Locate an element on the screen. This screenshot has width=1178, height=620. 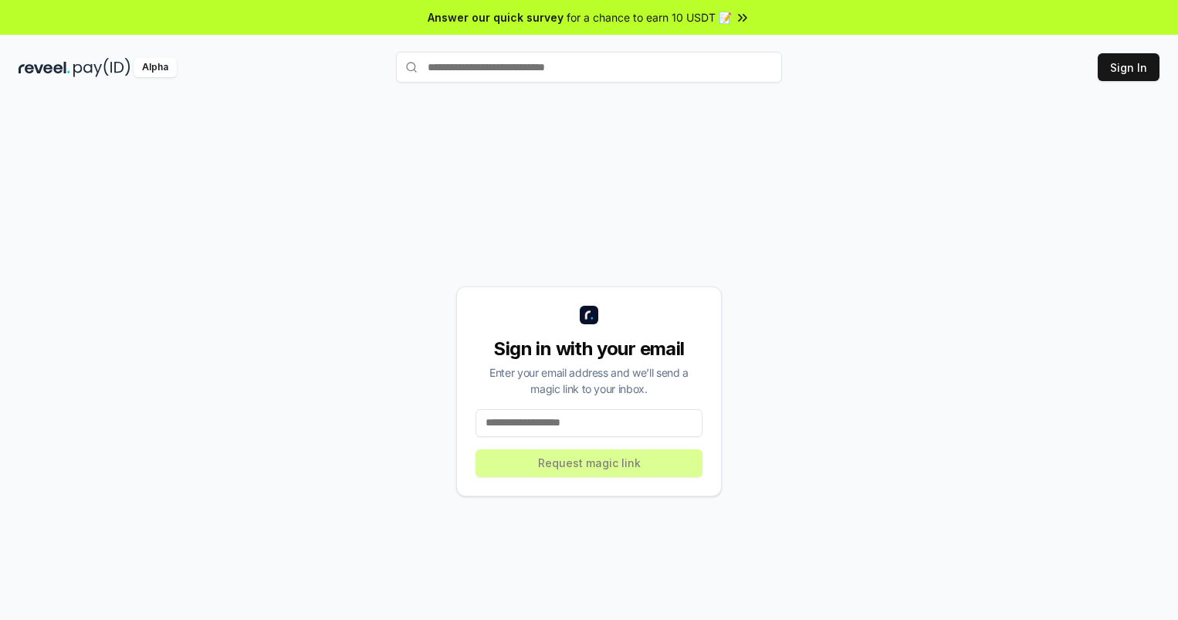
span: for a chance to earn 10 USDT 📝 is located at coordinates (649, 17).